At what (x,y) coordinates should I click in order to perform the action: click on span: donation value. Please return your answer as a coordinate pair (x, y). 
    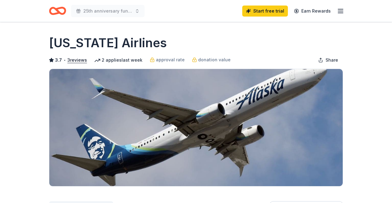
    Looking at the image, I should click on (214, 60).